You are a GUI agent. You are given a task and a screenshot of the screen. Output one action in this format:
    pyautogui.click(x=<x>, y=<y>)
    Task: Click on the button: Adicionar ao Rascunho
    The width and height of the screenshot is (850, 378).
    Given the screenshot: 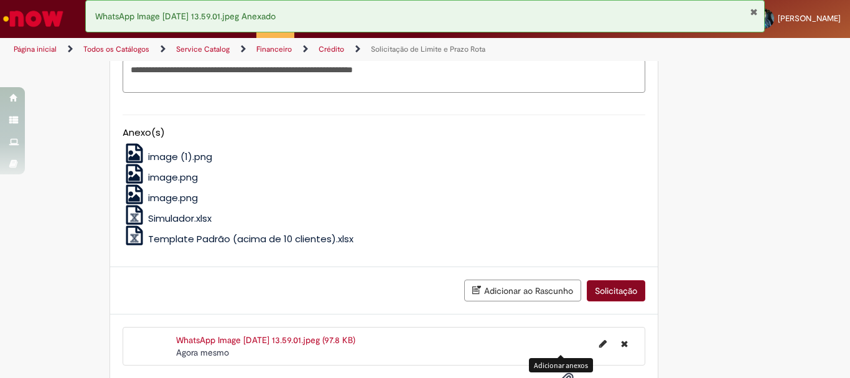 What is the action you would take?
    pyautogui.click(x=523, y=290)
    